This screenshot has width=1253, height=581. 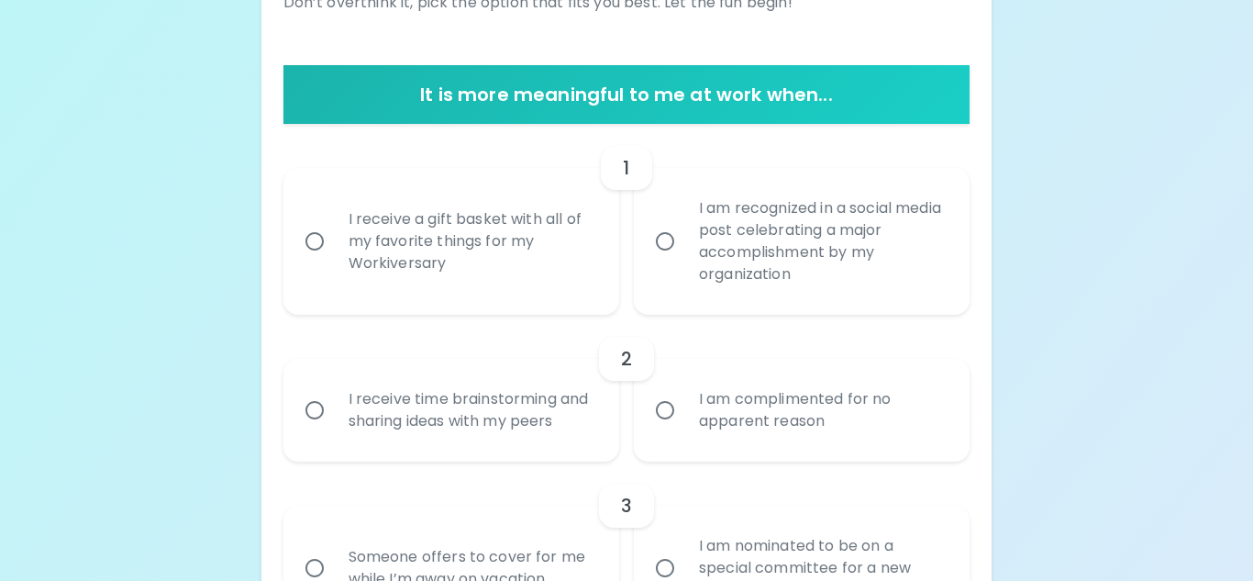 I want to click on div: I am complimented for no apparent reason, so click(x=822, y=410).